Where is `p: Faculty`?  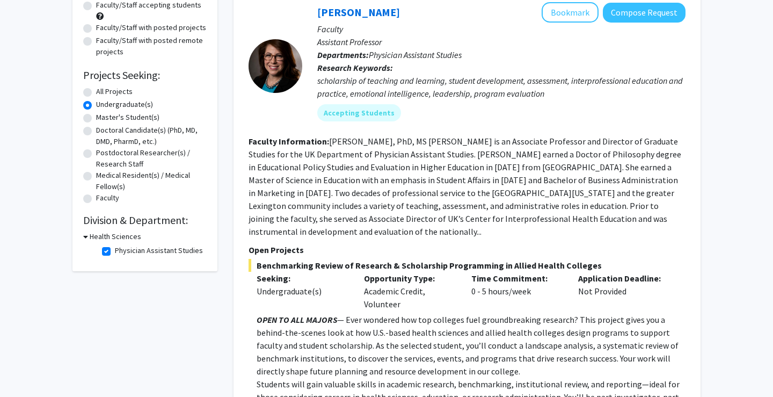 p: Faculty is located at coordinates (502, 29).